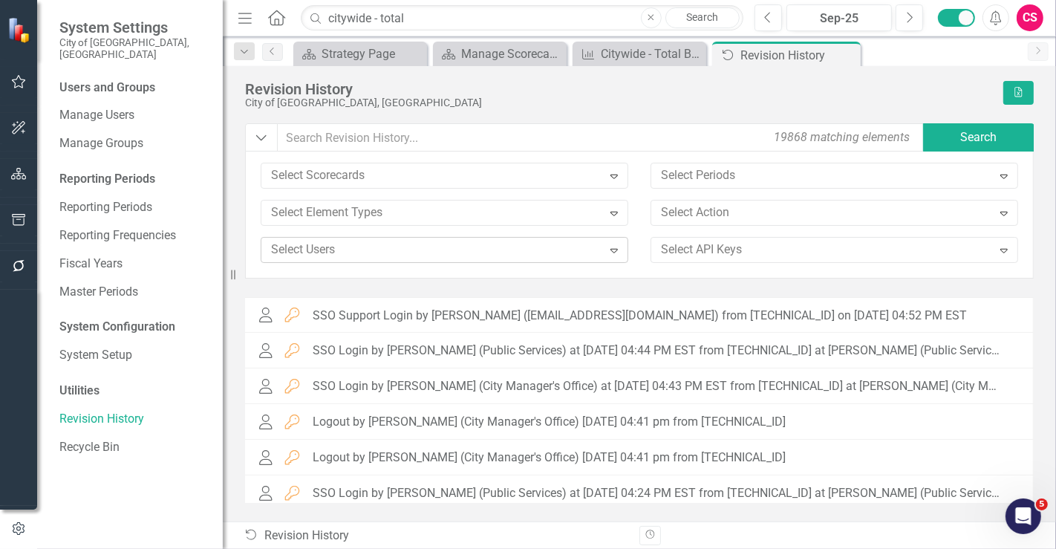 This screenshot has height=549, width=1056. What do you see at coordinates (1030, 18) in the screenshot?
I see `button: CS` at bounding box center [1030, 18].